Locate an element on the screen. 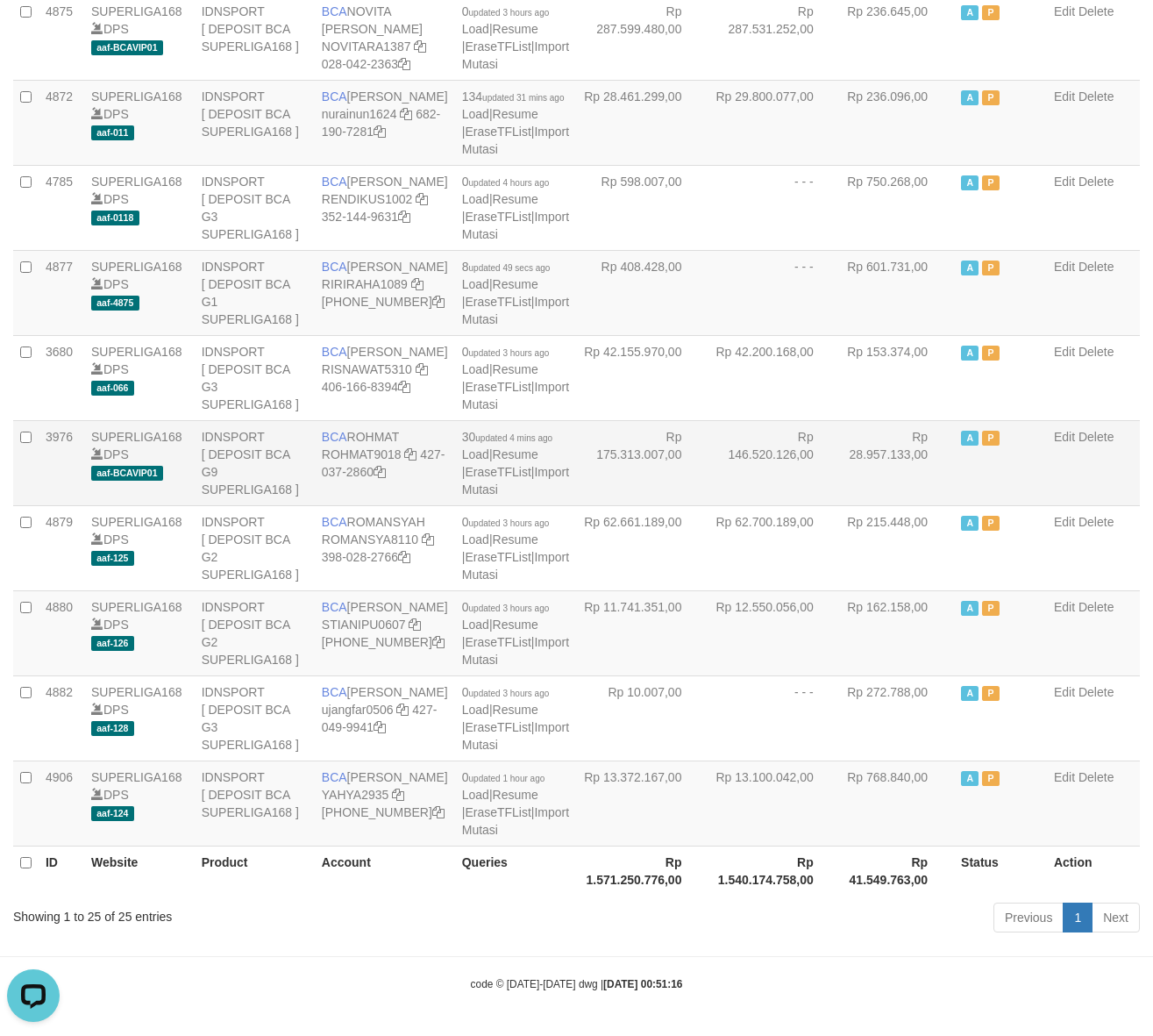 The image size is (1153, 1036). a: YAHYA2935 is located at coordinates (355, 794).